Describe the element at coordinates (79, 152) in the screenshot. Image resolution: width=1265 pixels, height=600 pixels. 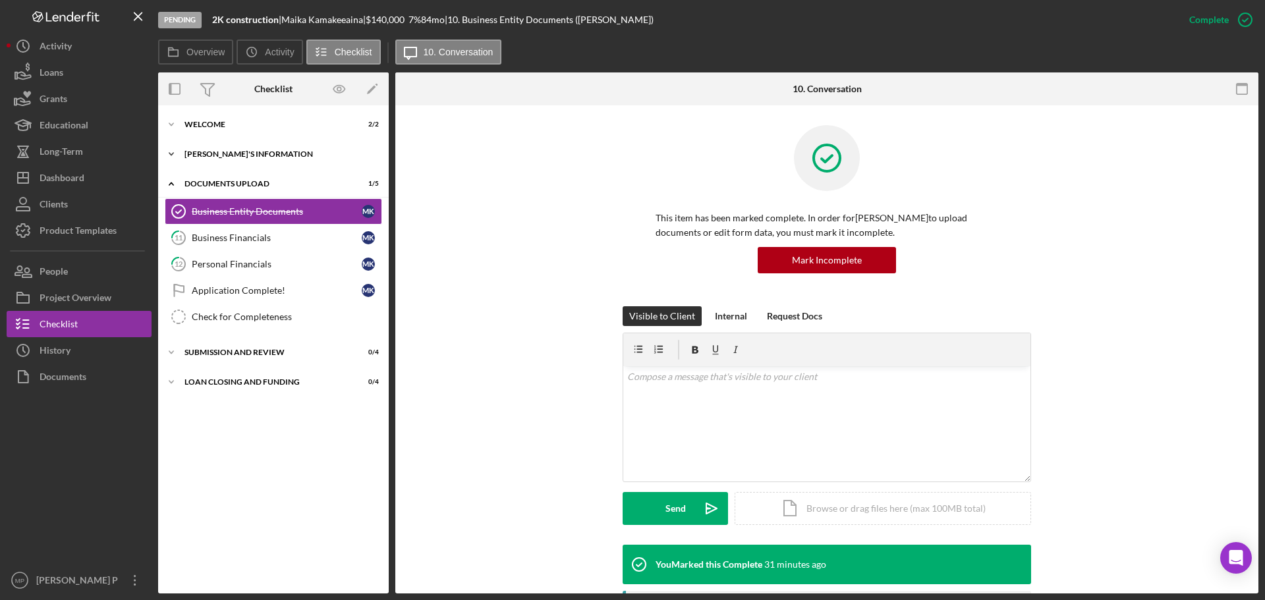
I see `button: Long-Term` at that location.